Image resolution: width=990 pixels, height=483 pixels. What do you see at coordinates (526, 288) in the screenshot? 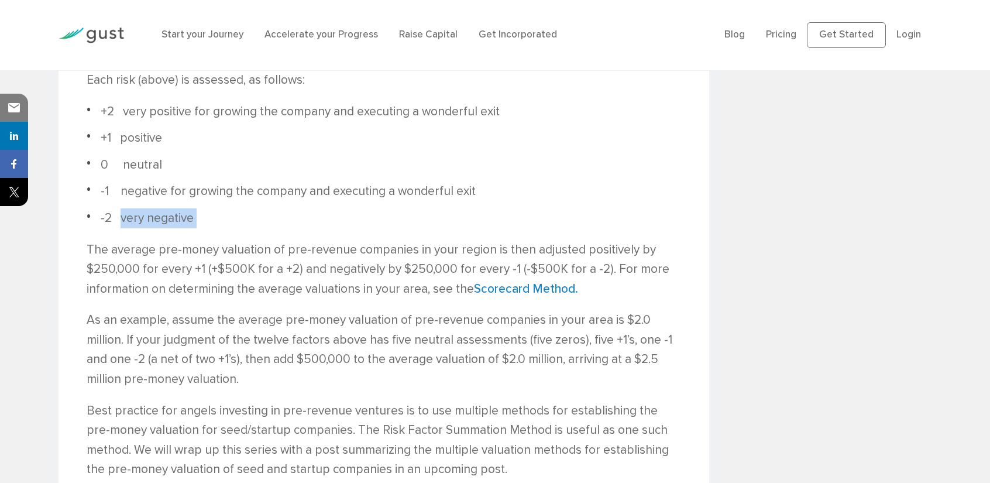
I see `a: Scorecard Method.` at bounding box center [526, 288].